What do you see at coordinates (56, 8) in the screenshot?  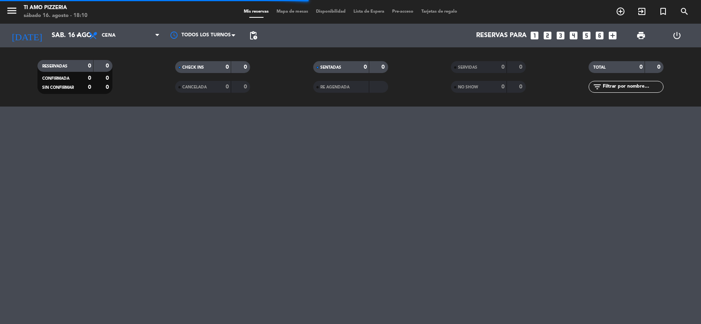 I see `div: TI AMO PIZZERIA` at bounding box center [56, 8].